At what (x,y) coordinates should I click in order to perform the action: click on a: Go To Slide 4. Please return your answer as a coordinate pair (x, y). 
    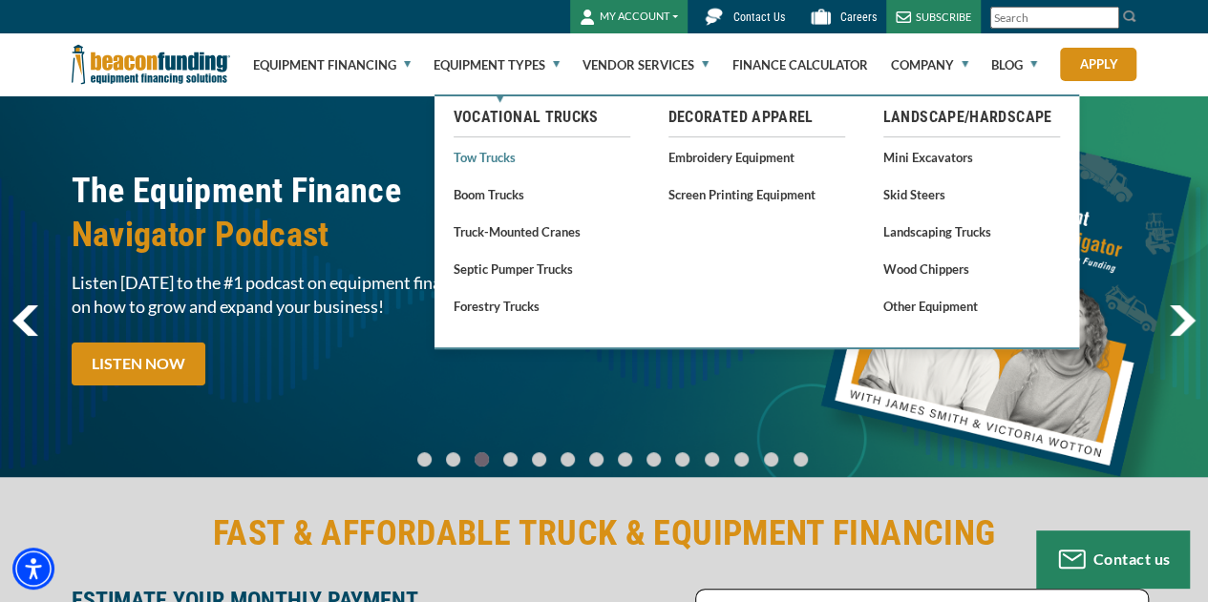
    Looking at the image, I should click on (539, 459).